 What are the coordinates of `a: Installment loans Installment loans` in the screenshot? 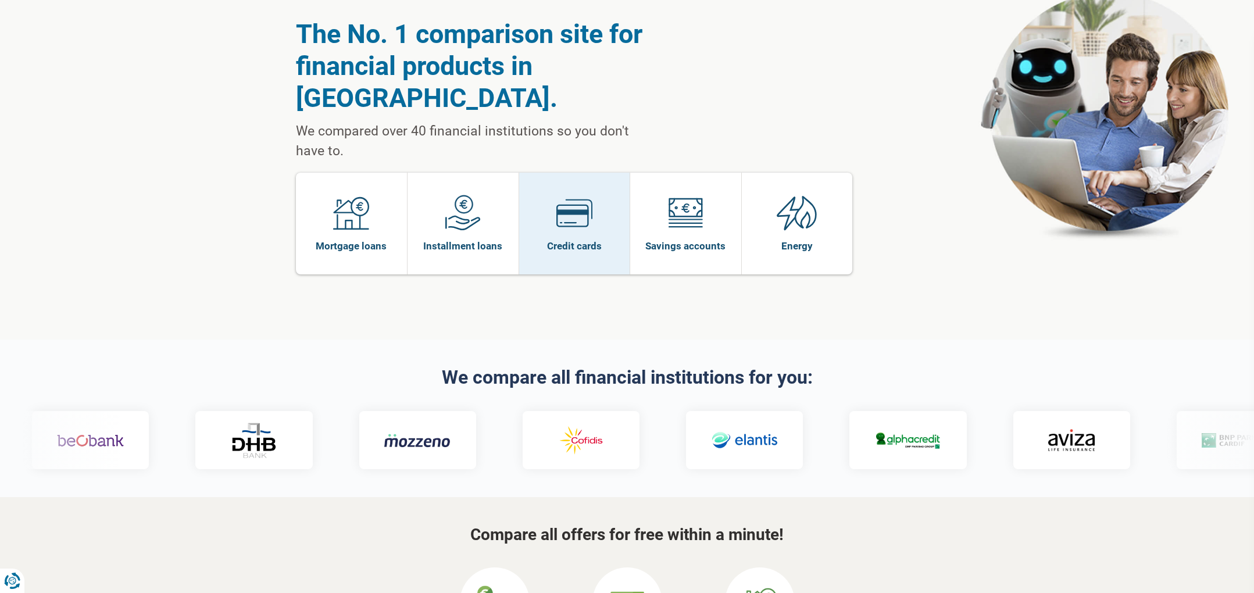 It's located at (463, 223).